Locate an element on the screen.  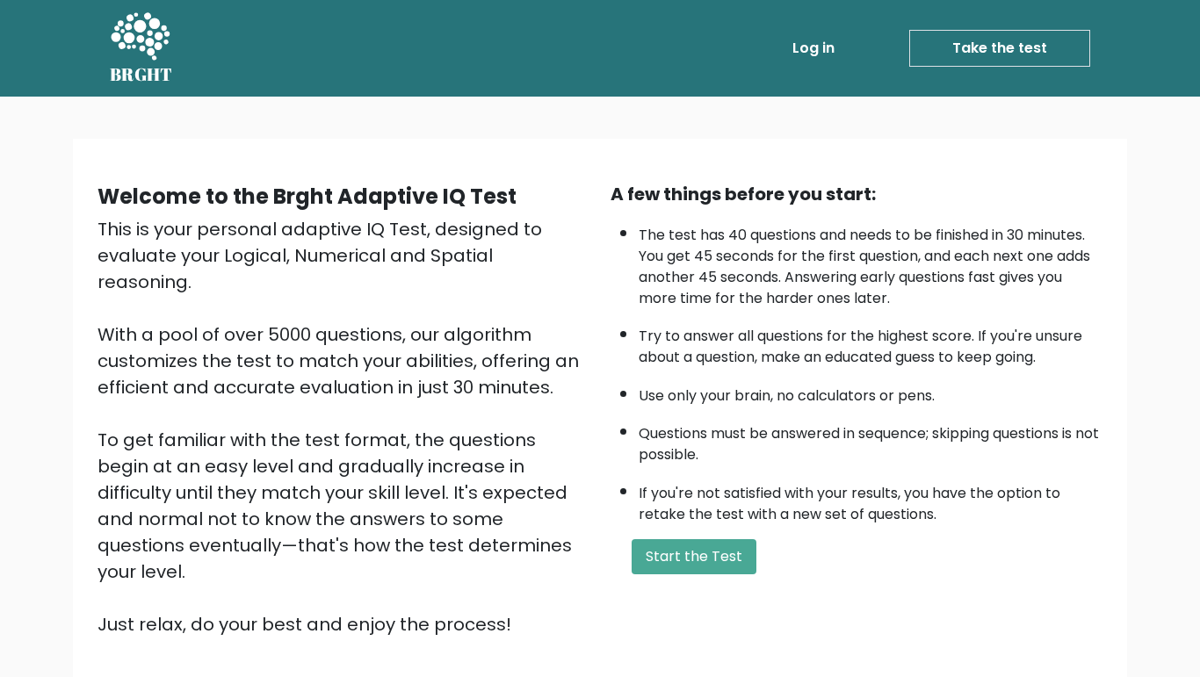
div: This is your personal adaptive IQ Test, designed to evaluate your Logical, Numerical and Spatial ... is located at coordinates (344, 427).